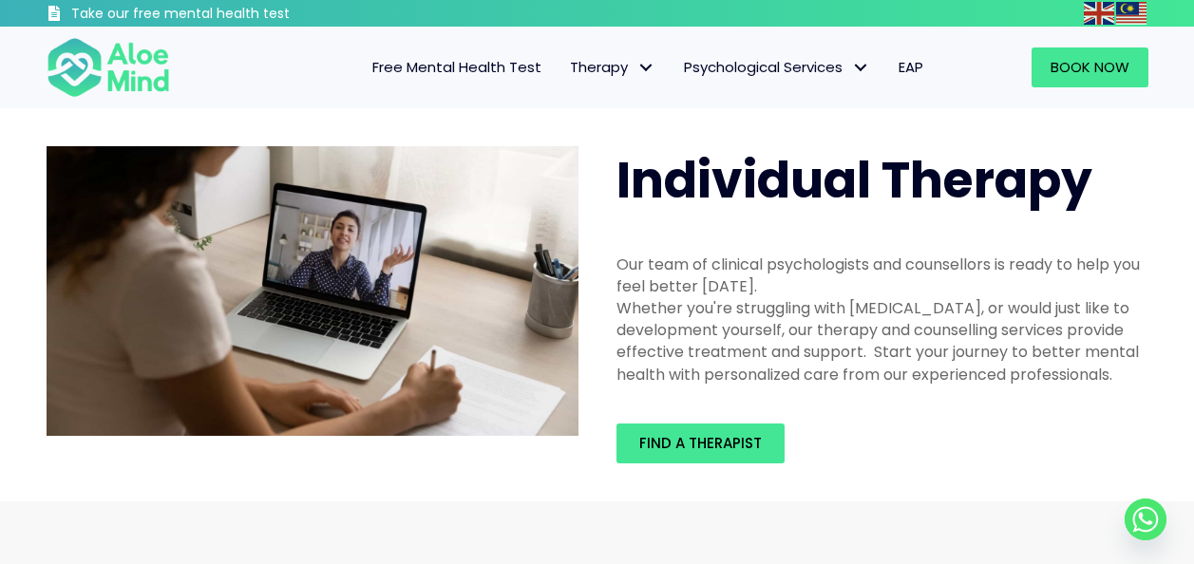 The width and height of the screenshot is (1194, 564). I want to click on span: Individual Therapy, so click(854, 180).